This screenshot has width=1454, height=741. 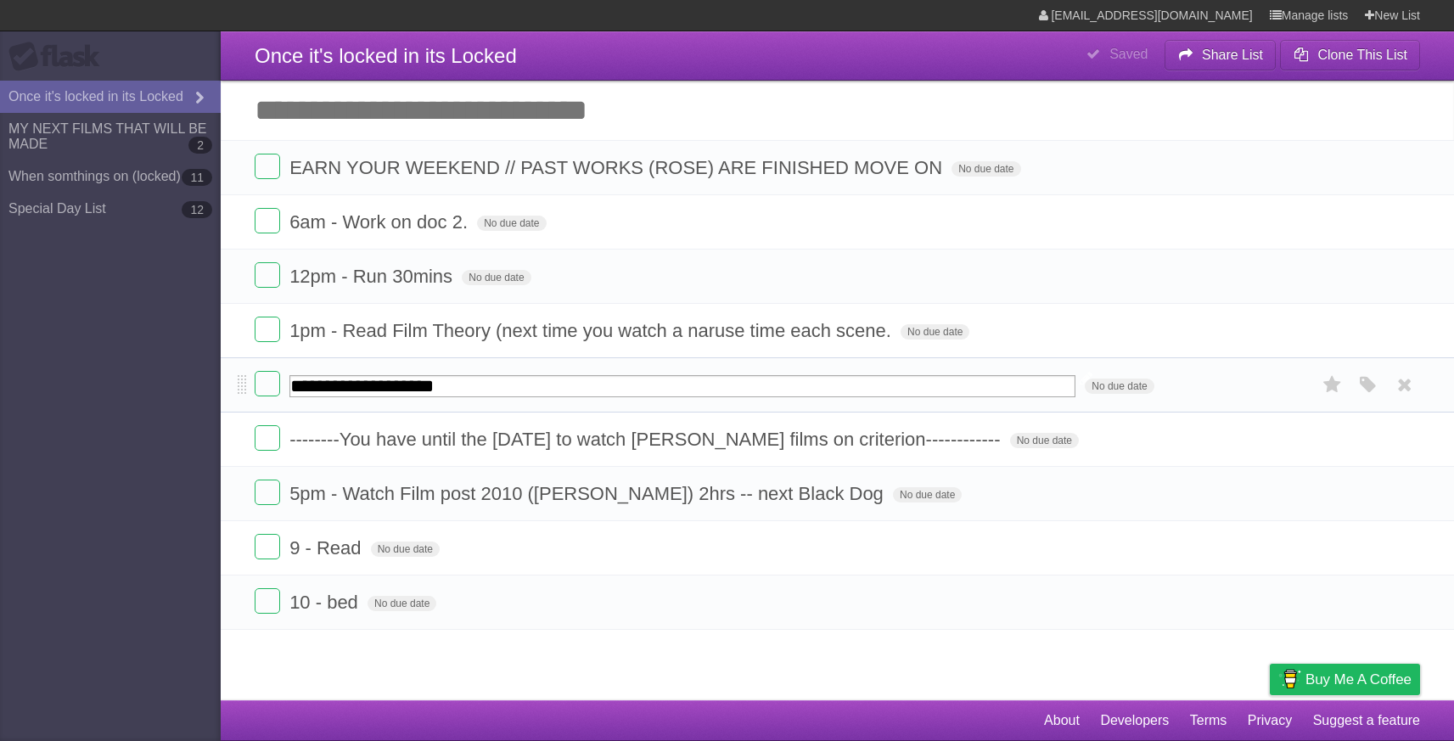 What do you see at coordinates (373, 276) in the screenshot?
I see `span: 12pm - Run 30mins` at bounding box center [373, 276].